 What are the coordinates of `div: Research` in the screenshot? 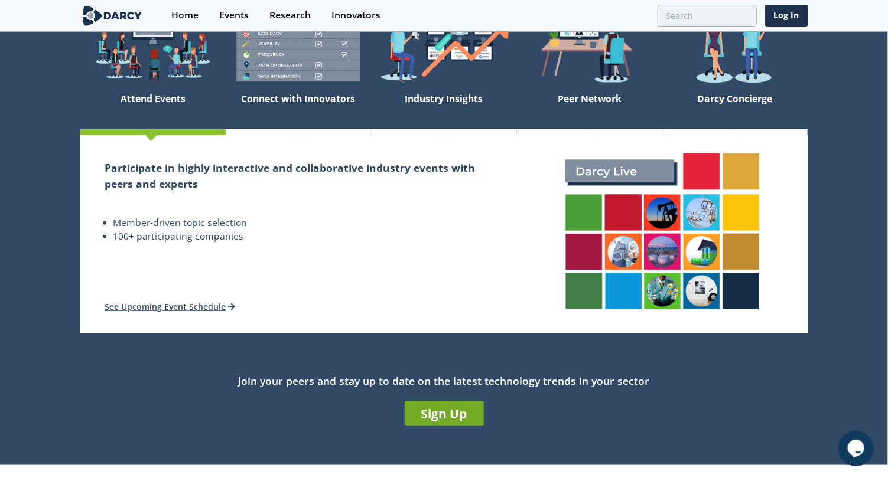 It's located at (290, 15).